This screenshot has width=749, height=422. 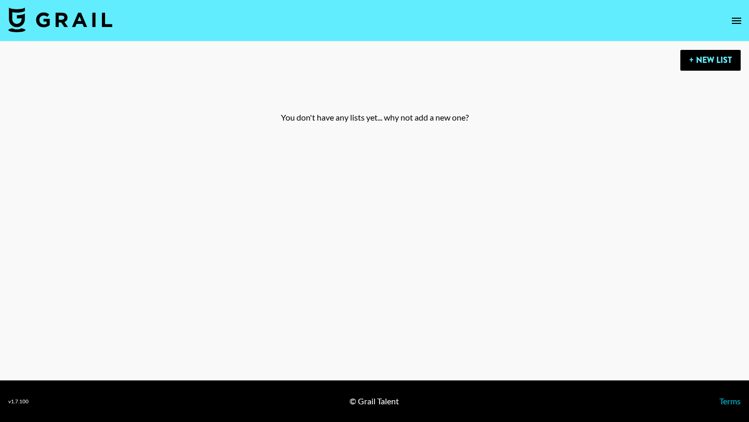 I want to click on a: Terms, so click(x=730, y=401).